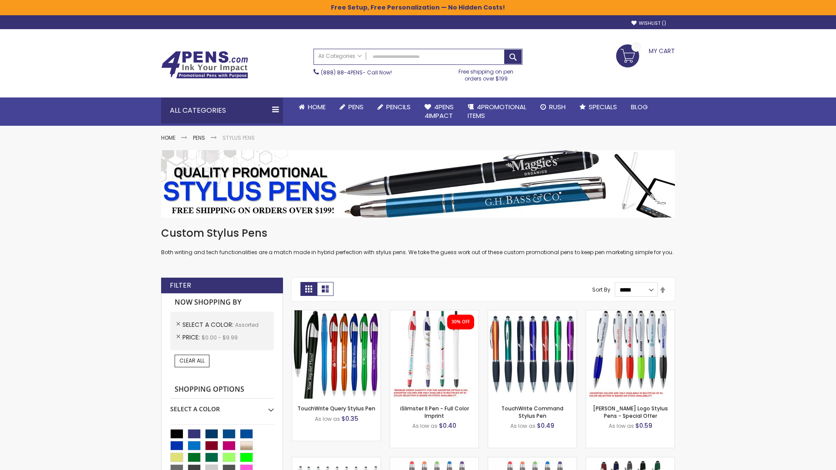 This screenshot has height=470, width=836. What do you see at coordinates (336, 354) in the screenshot?
I see `img: TouchWrite Query Stylus Pen-Assorted` at bounding box center [336, 354].